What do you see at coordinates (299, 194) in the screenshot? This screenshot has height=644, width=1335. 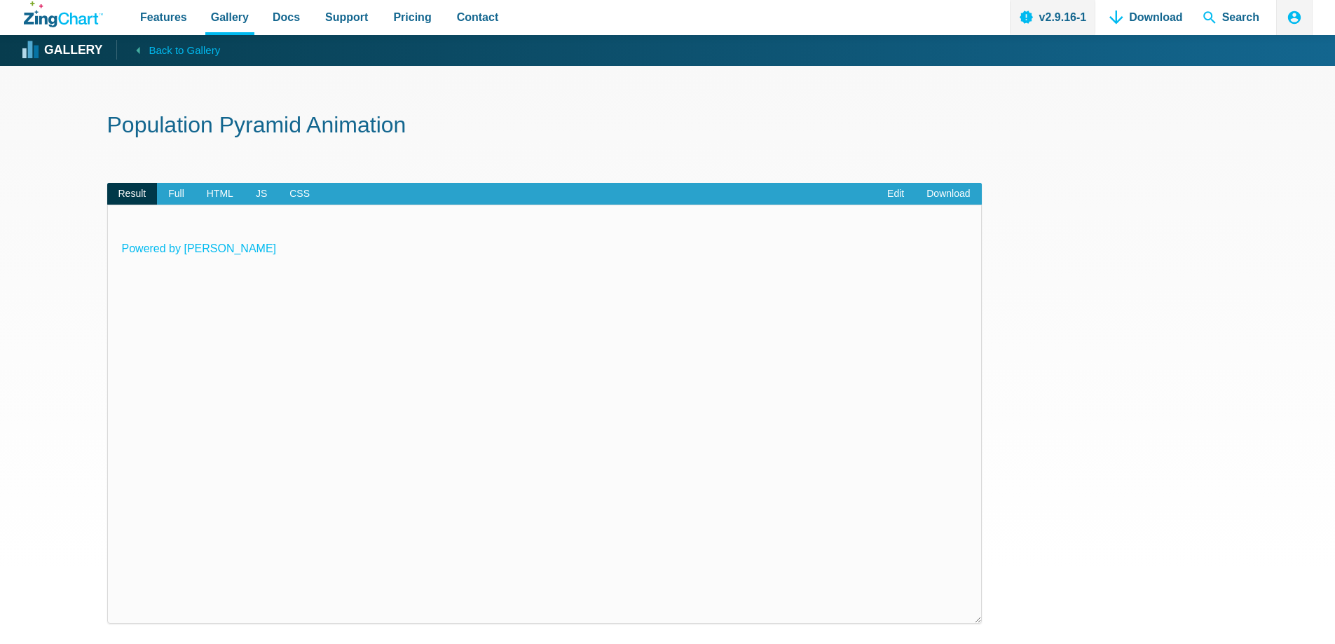 I see `span: CSS` at bounding box center [299, 194].